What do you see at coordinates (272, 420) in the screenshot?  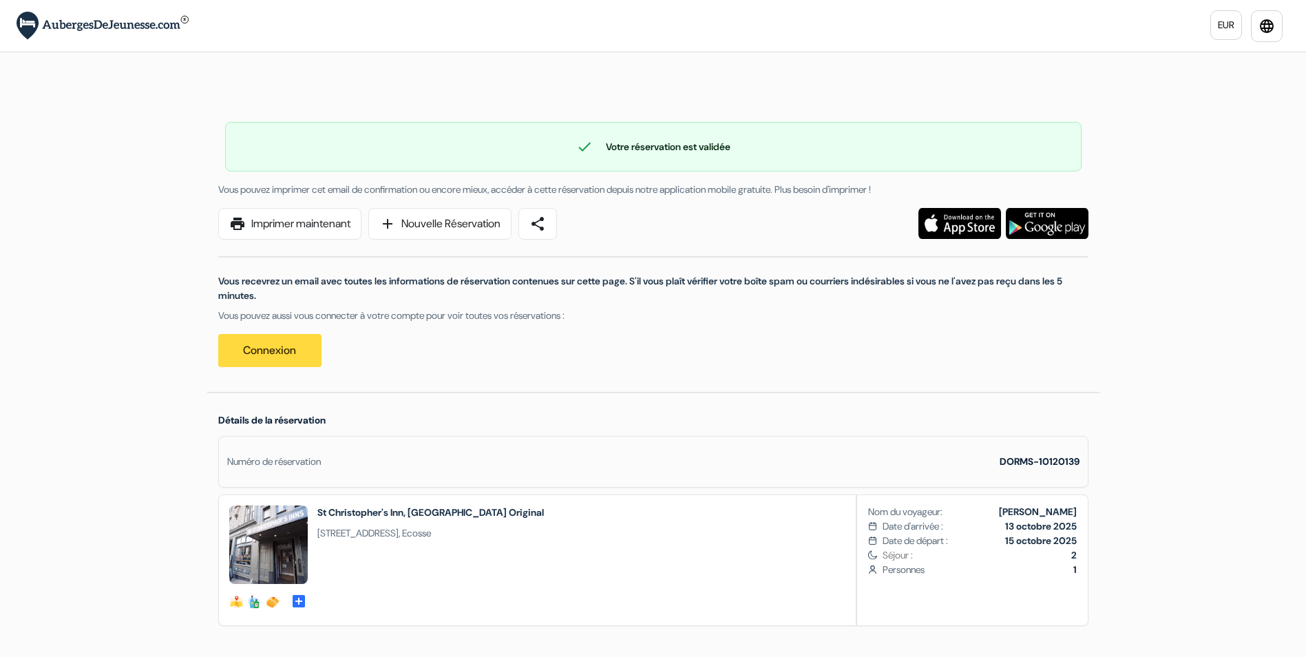 I see `span: Détails de la réservation` at bounding box center [272, 420].